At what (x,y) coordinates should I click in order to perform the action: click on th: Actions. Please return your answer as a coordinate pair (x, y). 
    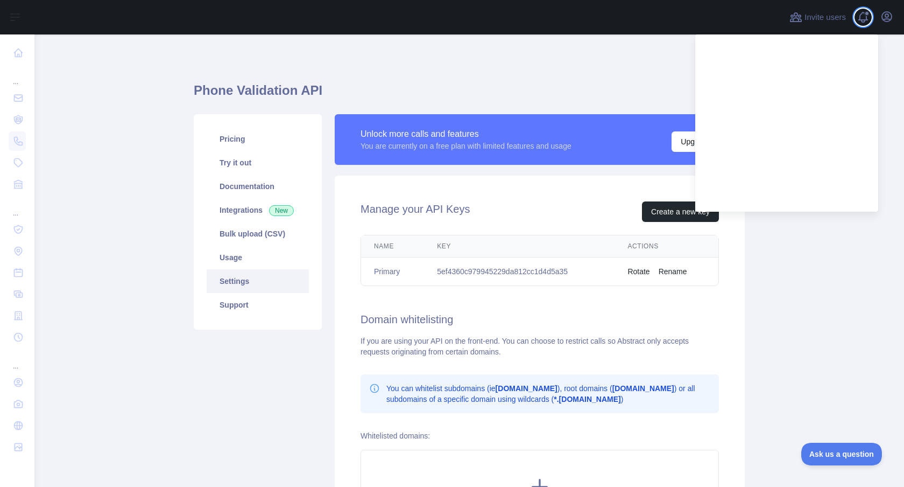
    Looking at the image, I should click on (666, 246).